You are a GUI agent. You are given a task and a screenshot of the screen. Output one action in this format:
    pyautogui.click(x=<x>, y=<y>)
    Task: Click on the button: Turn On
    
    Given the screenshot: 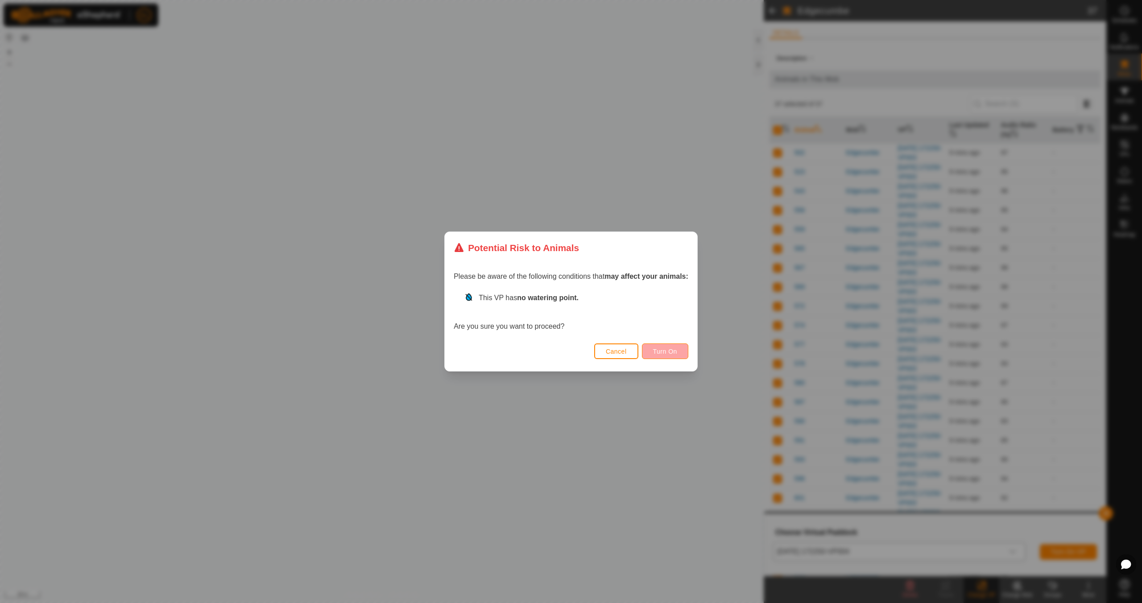 What is the action you would take?
    pyautogui.click(x=665, y=351)
    